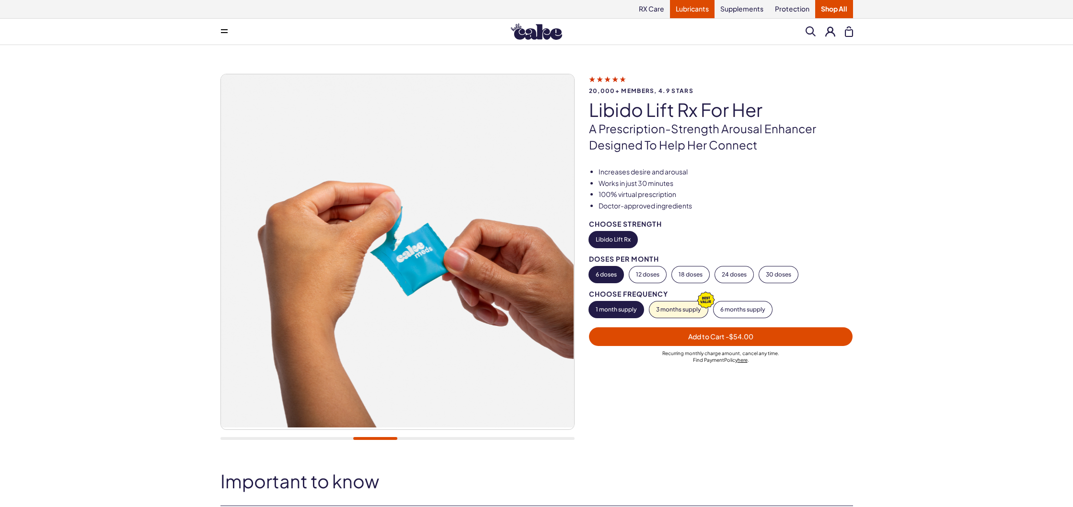 The height and width of the screenshot is (507, 1073). What do you see at coordinates (721, 137) in the screenshot?
I see `p: A prescription-strength arousal enhancer designed to help her connect` at bounding box center [721, 137].